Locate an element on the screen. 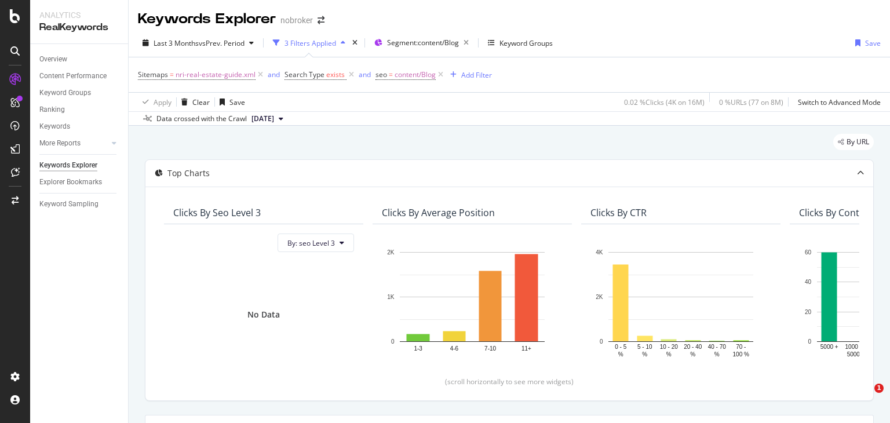 The width and height of the screenshot is (890, 423). div: More Reports is located at coordinates (60, 143).